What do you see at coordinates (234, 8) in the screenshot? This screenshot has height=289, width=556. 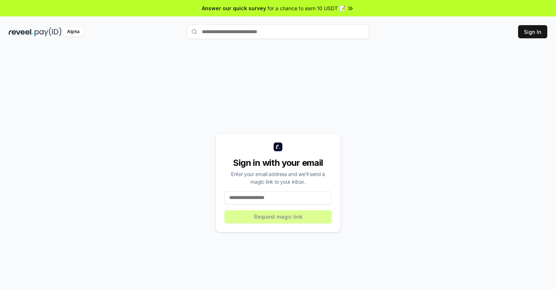 I see `span: Answer our quick survey` at bounding box center [234, 8].